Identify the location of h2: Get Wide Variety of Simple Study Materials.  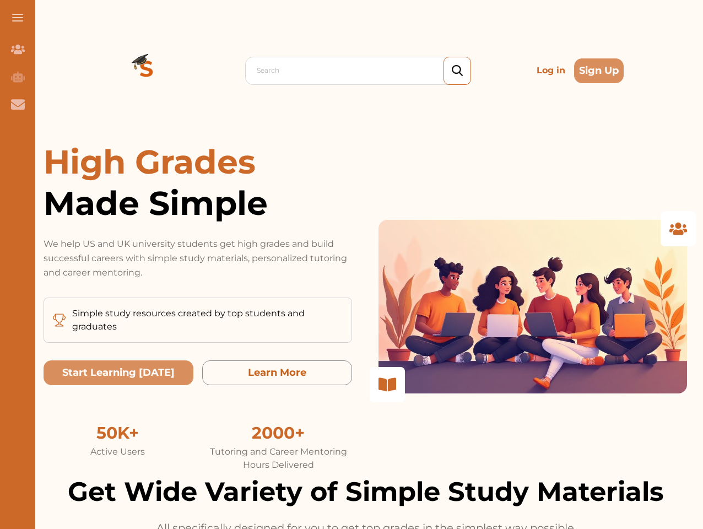
(365, 491).